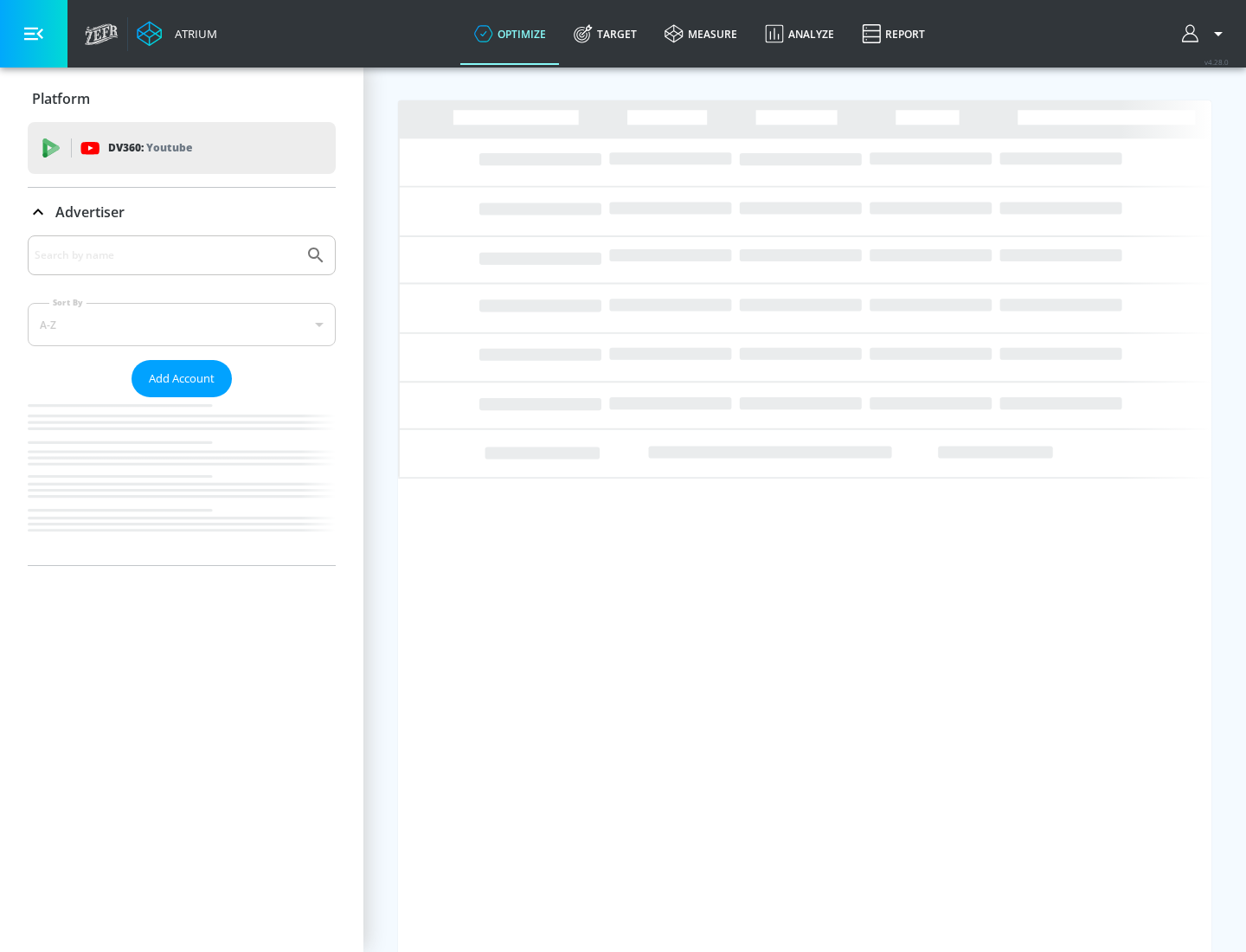  I want to click on div: A-Z, so click(182, 324).